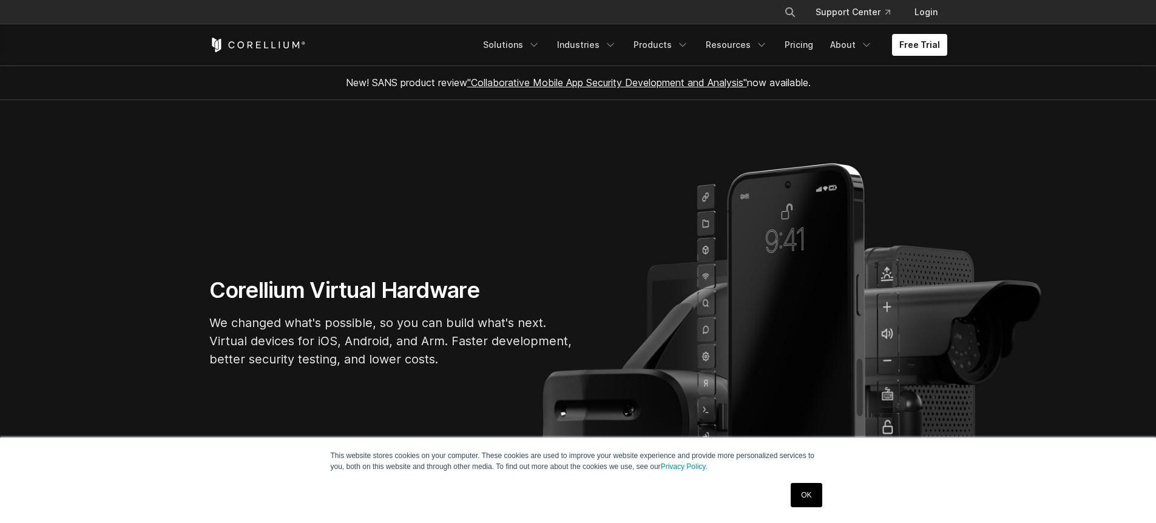 The width and height of the screenshot is (1156, 523). I want to click on p: This website stores cookies on your computer. These cookies are used to improve your website expe..., so click(578, 461).